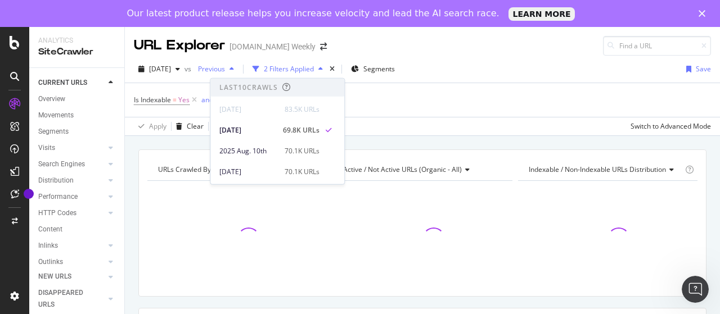  I want to click on button: Clear, so click(187, 127).